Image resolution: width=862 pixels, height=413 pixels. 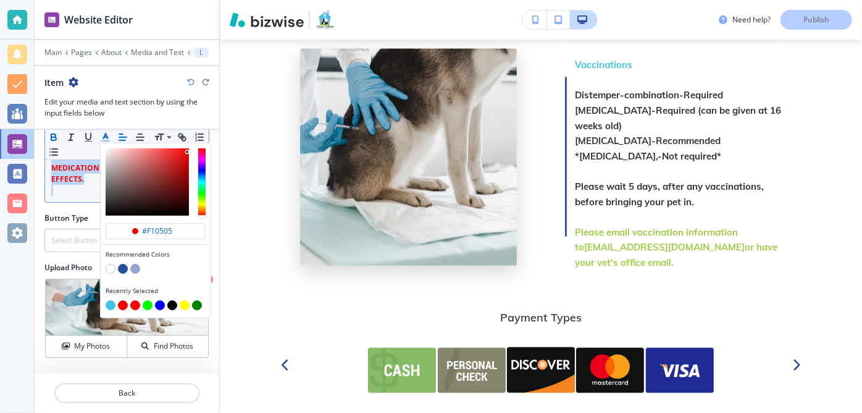 What do you see at coordinates (267, 20) in the screenshot?
I see `img: Bizwise Logo` at bounding box center [267, 20].